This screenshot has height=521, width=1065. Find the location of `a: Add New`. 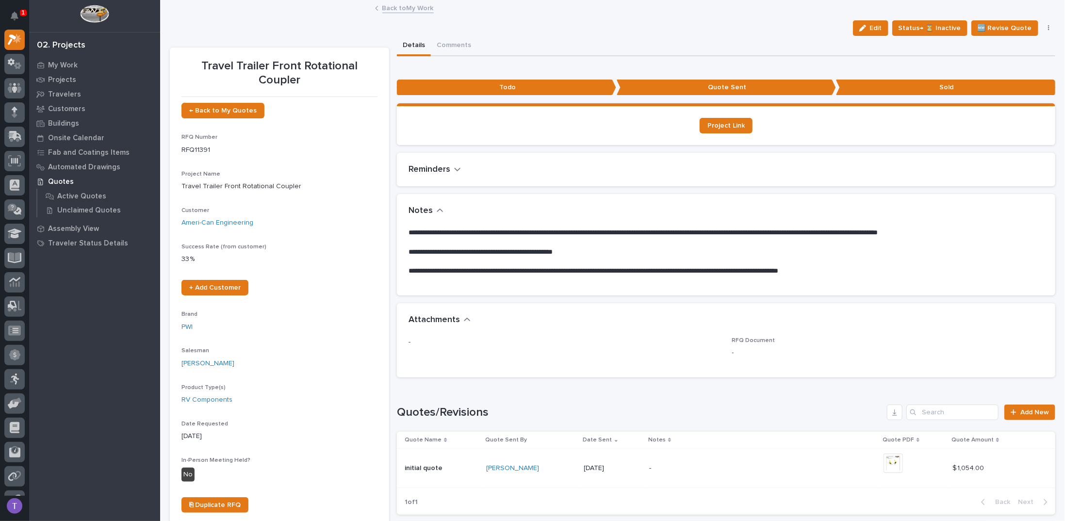

a: Add New is located at coordinates (1029, 412).